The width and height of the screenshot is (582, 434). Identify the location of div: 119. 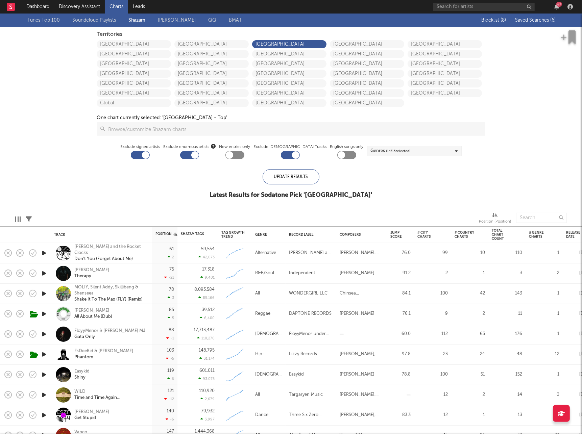
(171, 371).